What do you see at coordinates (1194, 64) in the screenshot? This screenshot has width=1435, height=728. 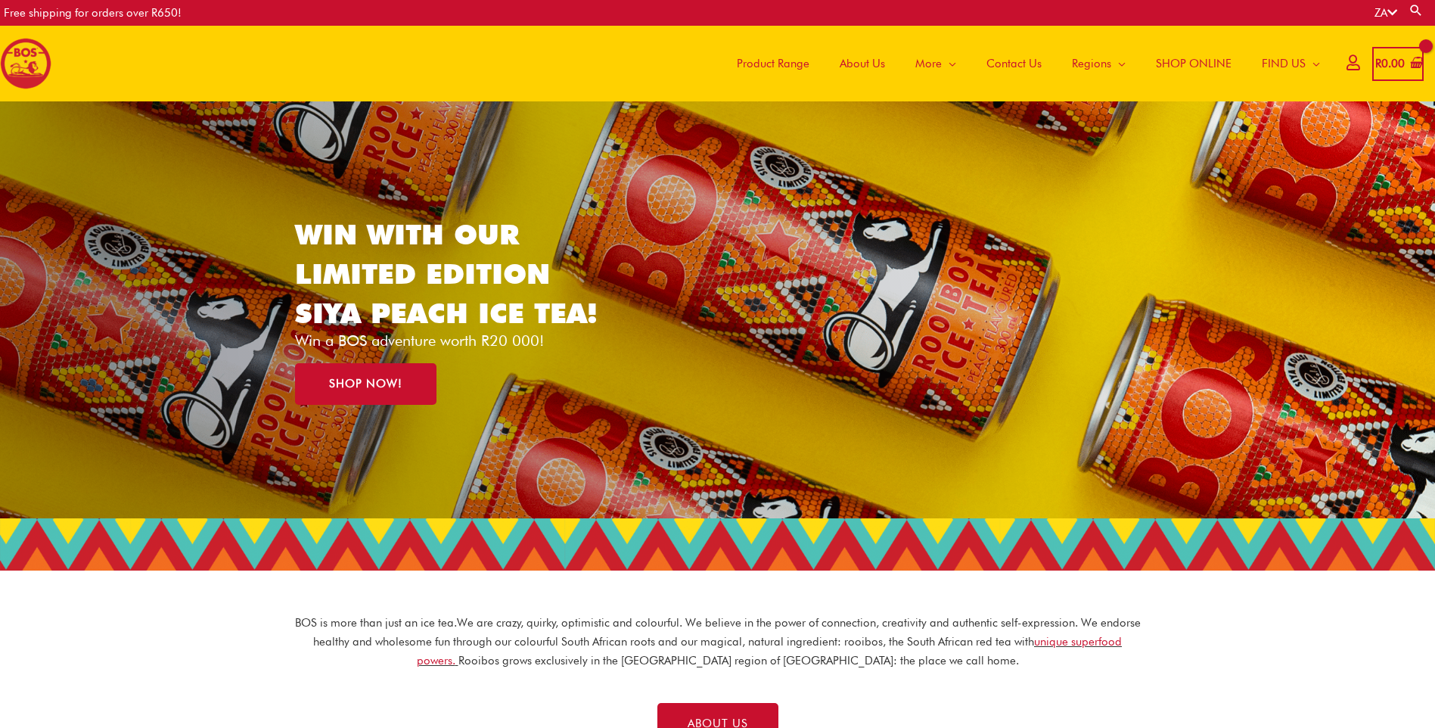 I see `a: SHOP ONLINE` at bounding box center [1194, 64].